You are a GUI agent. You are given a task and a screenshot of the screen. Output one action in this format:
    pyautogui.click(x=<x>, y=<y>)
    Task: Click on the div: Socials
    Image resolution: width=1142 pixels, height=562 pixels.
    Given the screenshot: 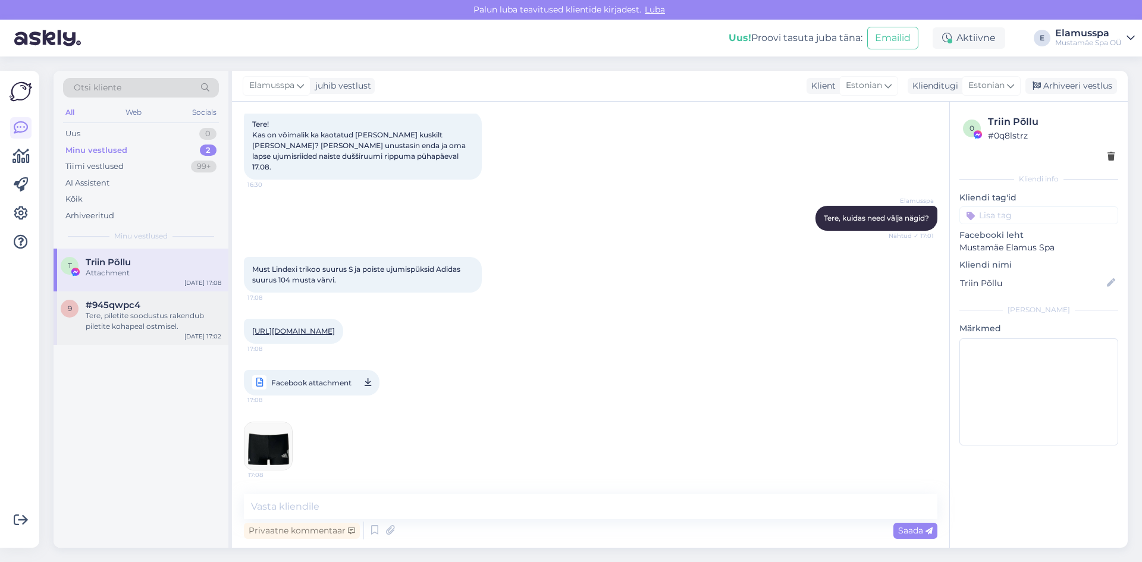 What is the action you would take?
    pyautogui.click(x=204, y=112)
    